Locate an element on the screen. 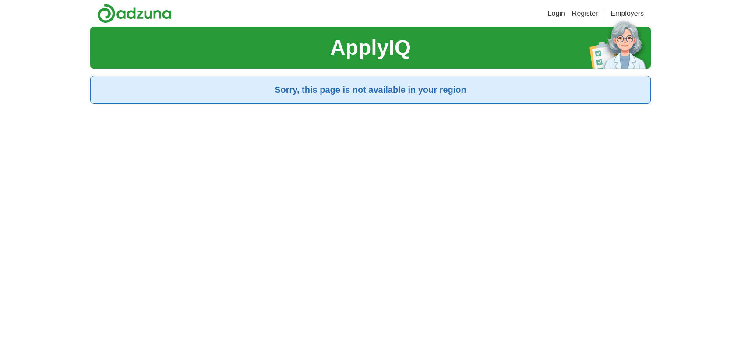 The image size is (741, 361). a: Login is located at coordinates (556, 14).